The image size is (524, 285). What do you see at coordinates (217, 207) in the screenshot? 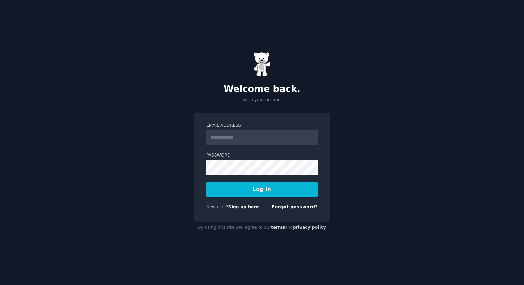
I see `span: New user?` at bounding box center [217, 207].